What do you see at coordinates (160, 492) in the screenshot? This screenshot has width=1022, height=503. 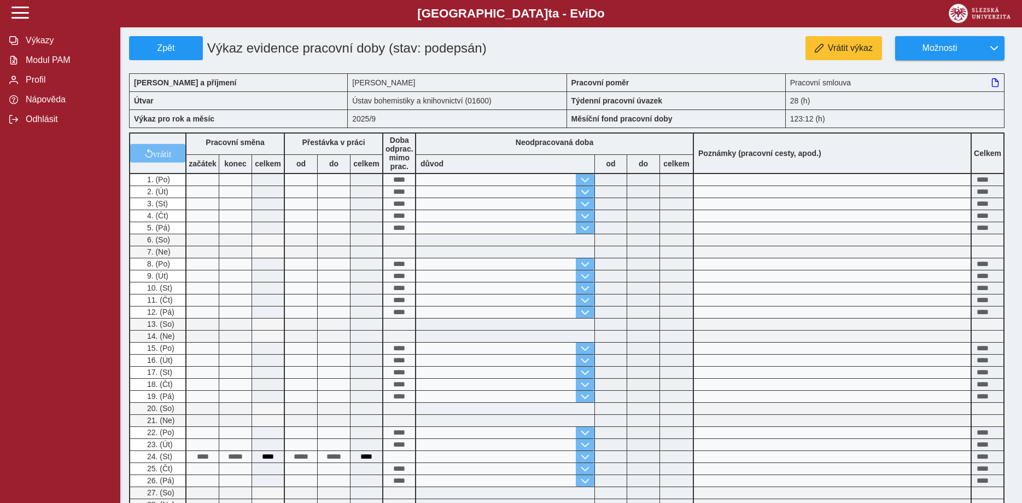 I see `span: 27. (So)` at bounding box center [160, 492].